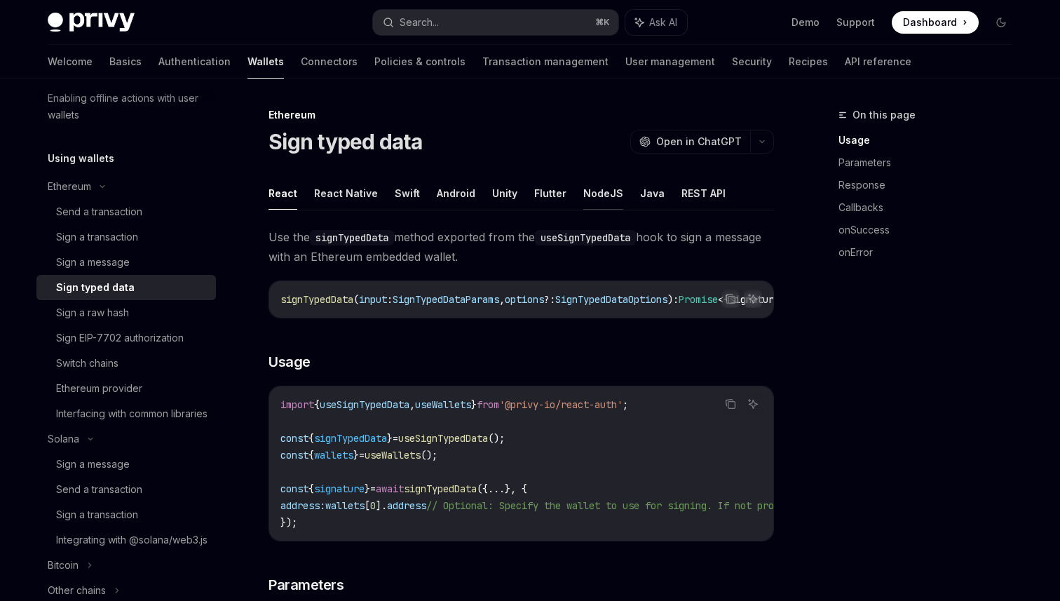 Image resolution: width=1060 pixels, height=601 pixels. Describe the element at coordinates (505, 193) in the screenshot. I see `button: Unity` at that location.